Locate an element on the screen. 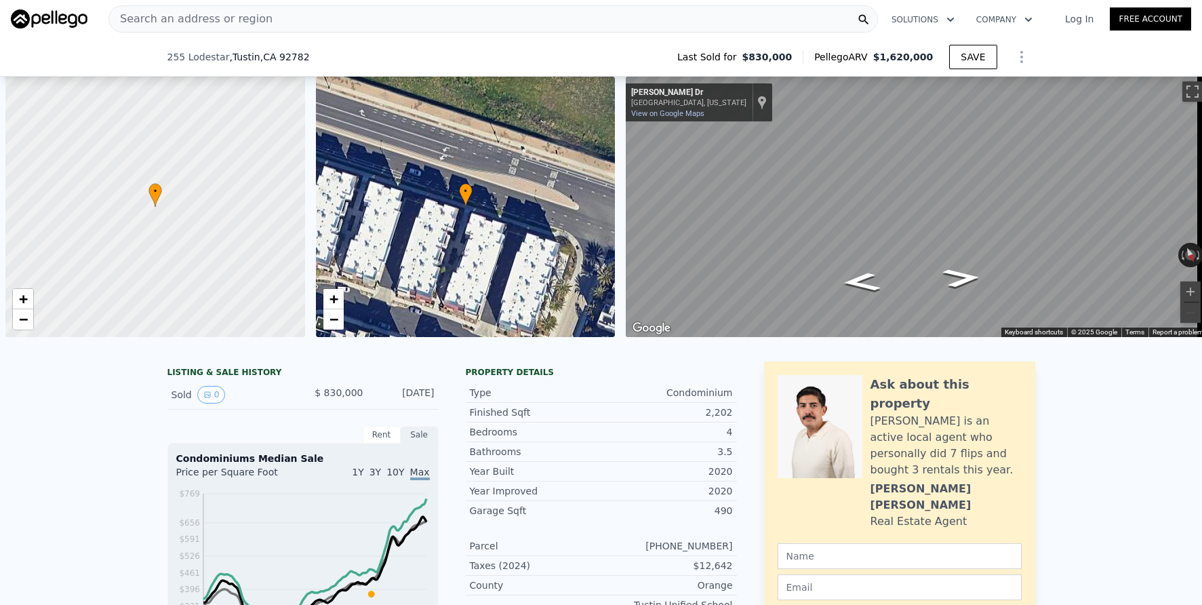  div: 2,202 is located at coordinates (667, 412).